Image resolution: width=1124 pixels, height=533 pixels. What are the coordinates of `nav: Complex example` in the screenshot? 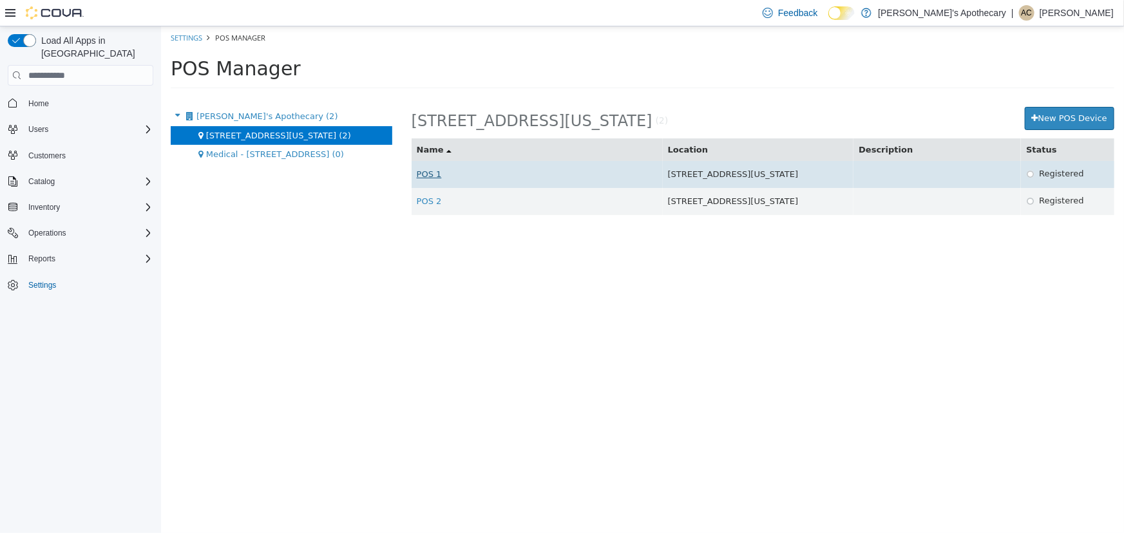 It's located at (81, 208).